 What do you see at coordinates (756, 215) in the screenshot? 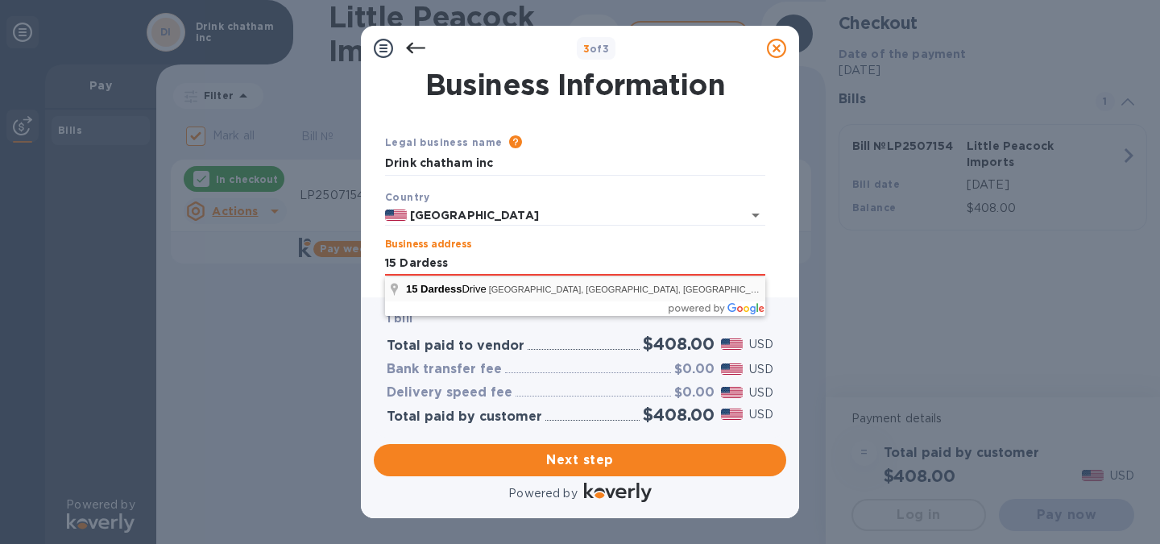
I see `button: Open` at bounding box center [756, 215].